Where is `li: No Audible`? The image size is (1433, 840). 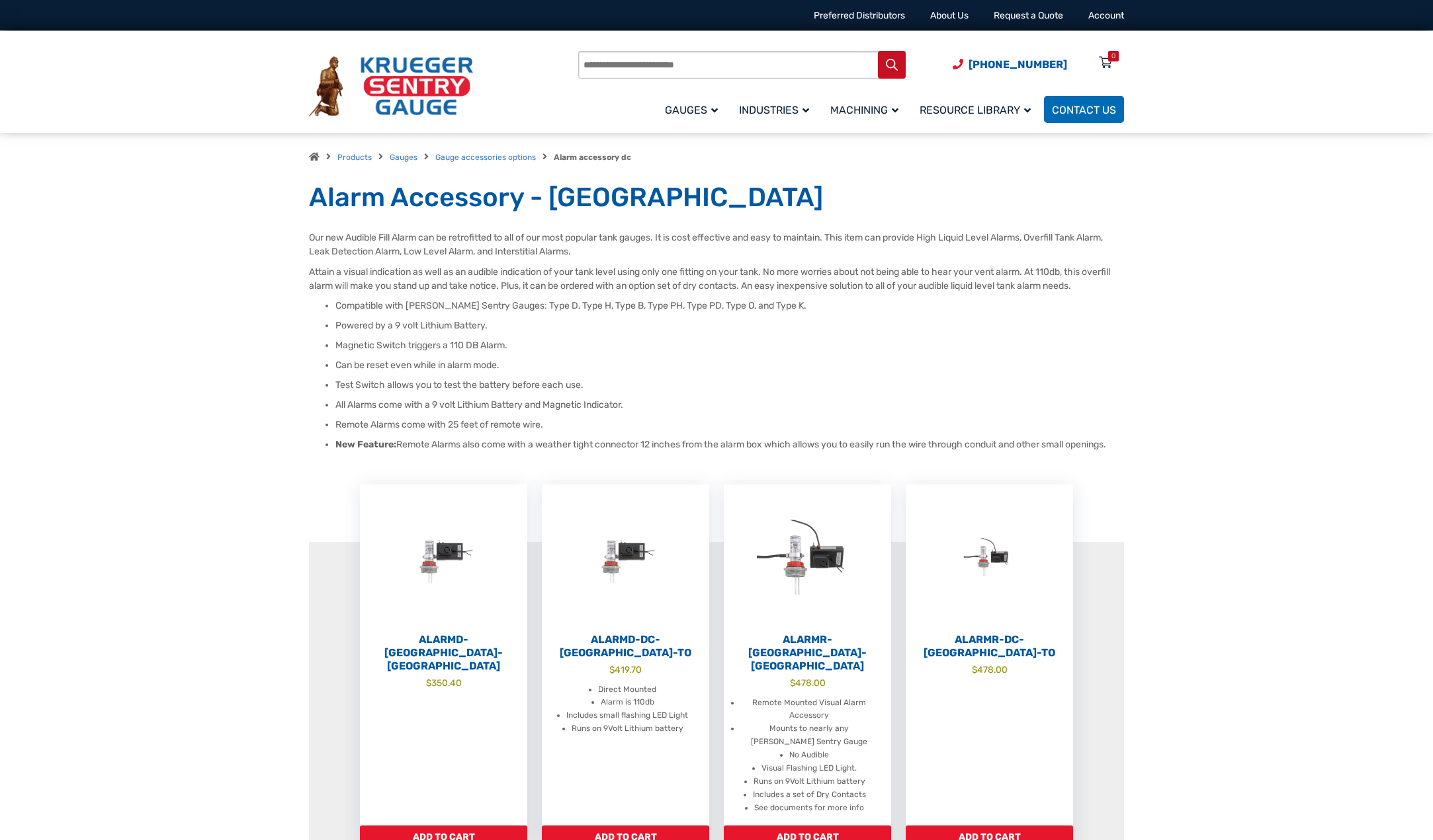
li: No Audible is located at coordinates (809, 756).